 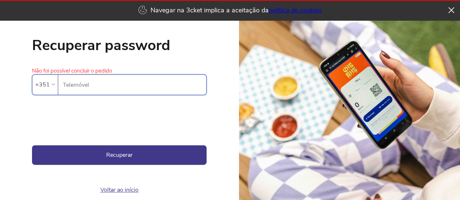 I want to click on a: política de cookies, so click(x=295, y=10).